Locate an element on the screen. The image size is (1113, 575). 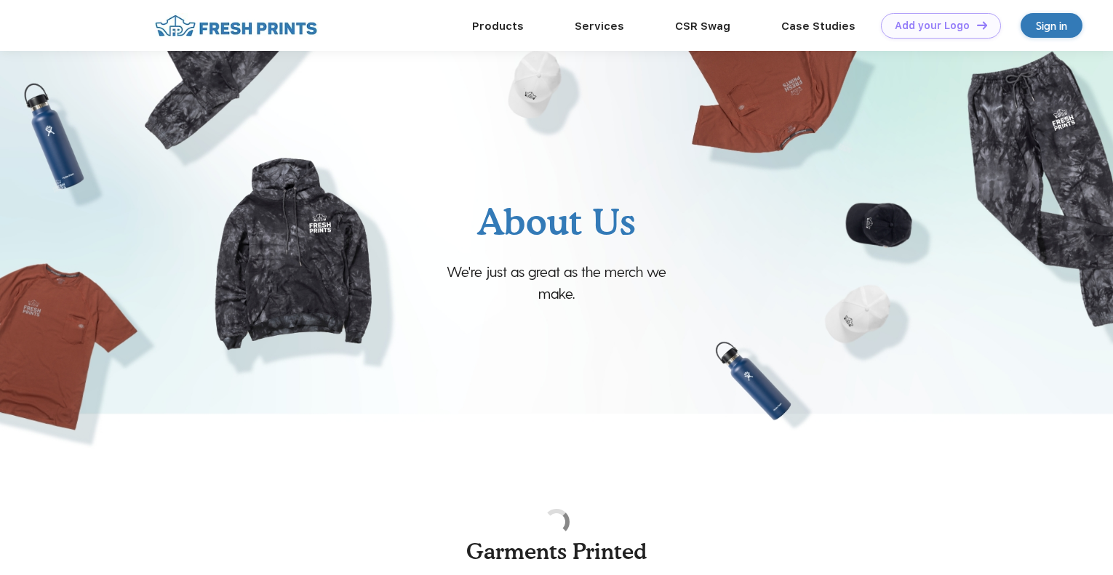
div: Sign in is located at coordinates (1051, 25).